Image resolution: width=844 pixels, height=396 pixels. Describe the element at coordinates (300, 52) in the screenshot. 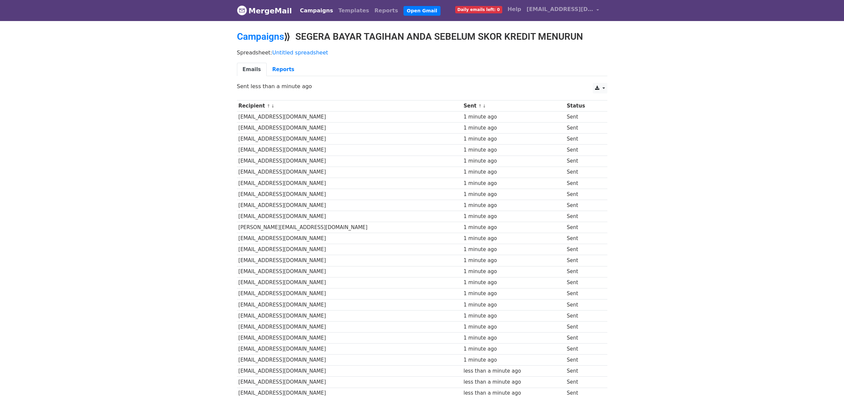

I see `a: Untitled spreadsheet` at that location.